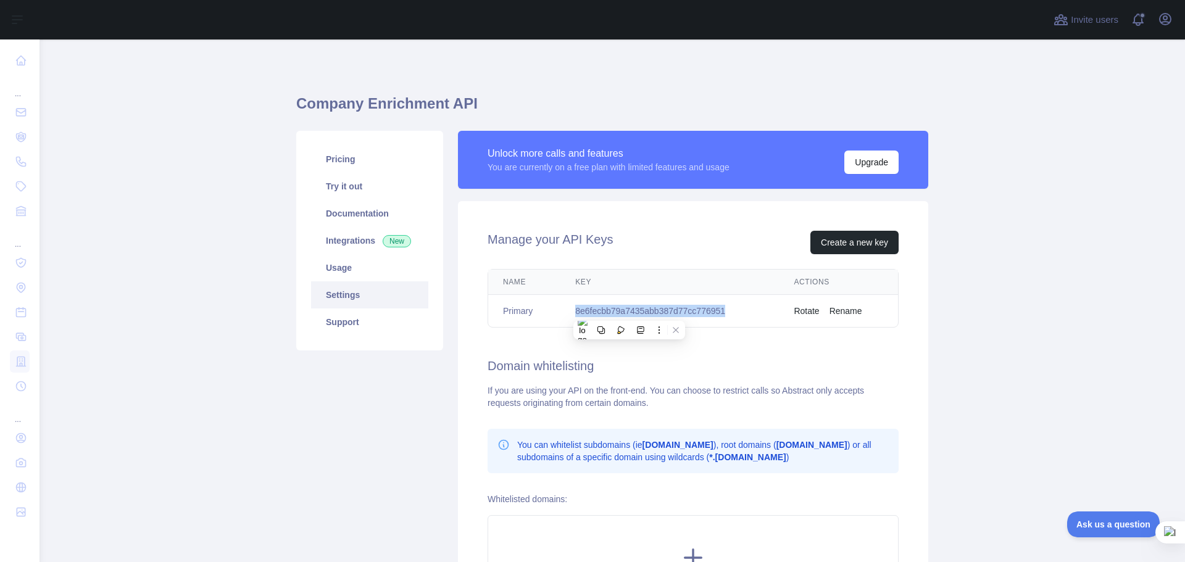 This screenshot has width=1185, height=562. Describe the element at coordinates (670, 282) in the screenshot. I see `th: Key` at that location.